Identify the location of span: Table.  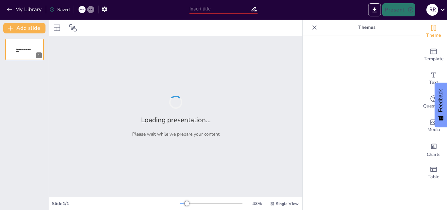
(433, 177).